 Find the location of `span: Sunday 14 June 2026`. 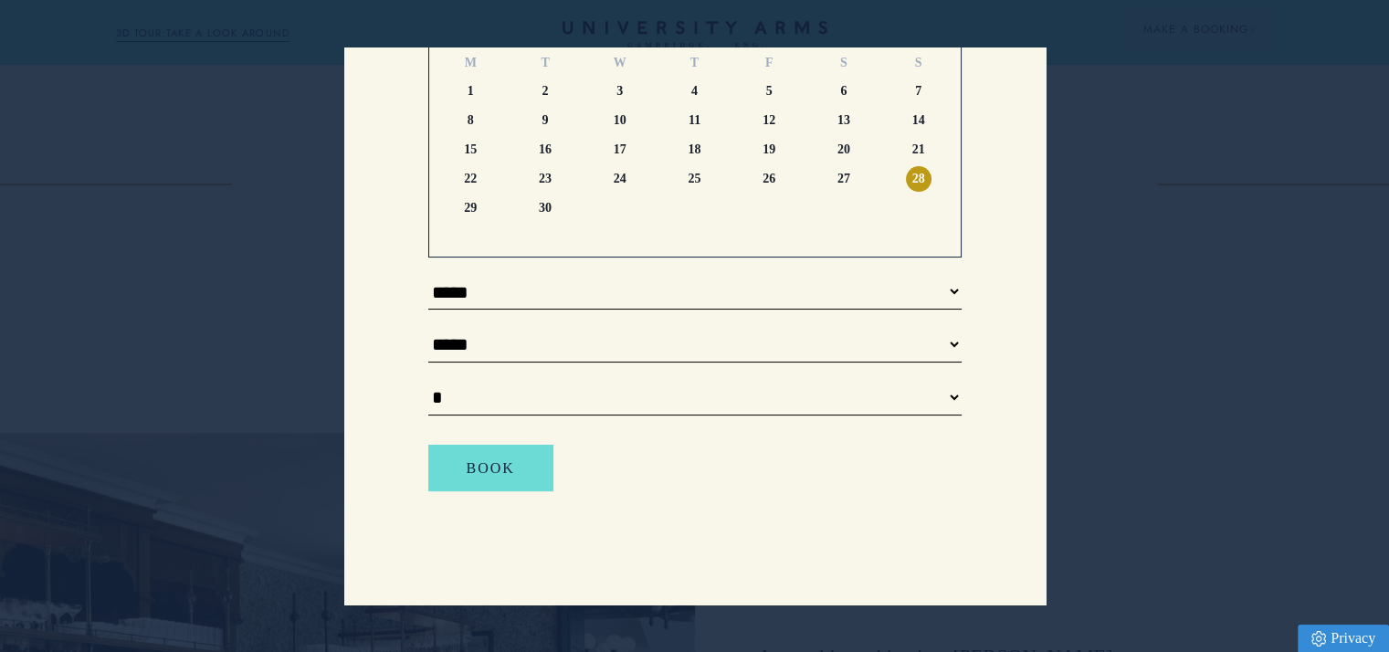

span: Sunday 14 June 2026 is located at coordinates (918, 121).